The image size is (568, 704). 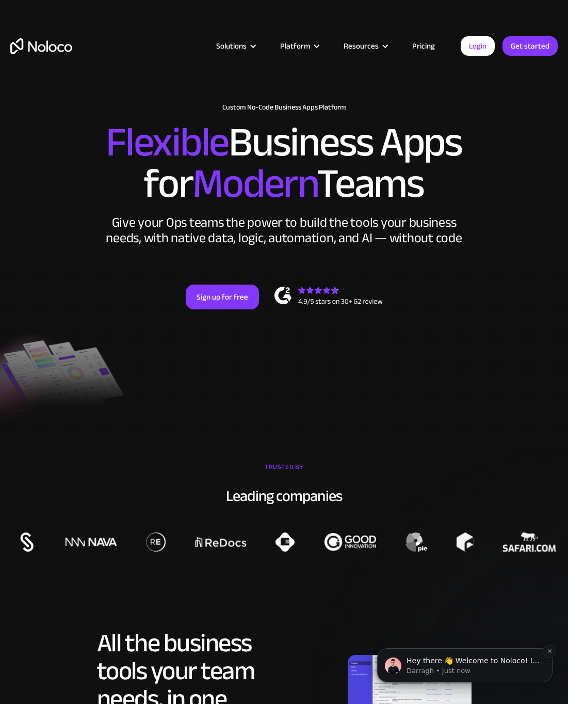 I want to click on img: Profile image for Darragh, so click(x=31, y=83).